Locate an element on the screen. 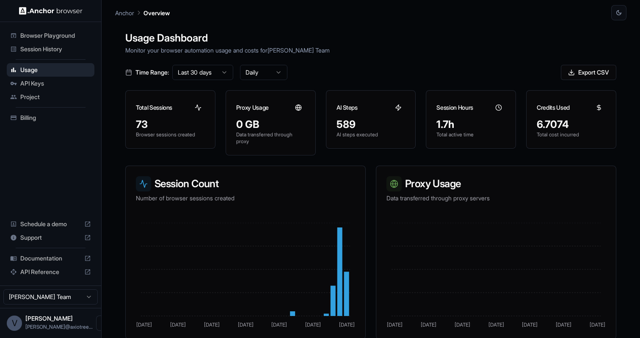 This screenshot has width=640, height=338. div: 1.7h is located at coordinates (470, 124).